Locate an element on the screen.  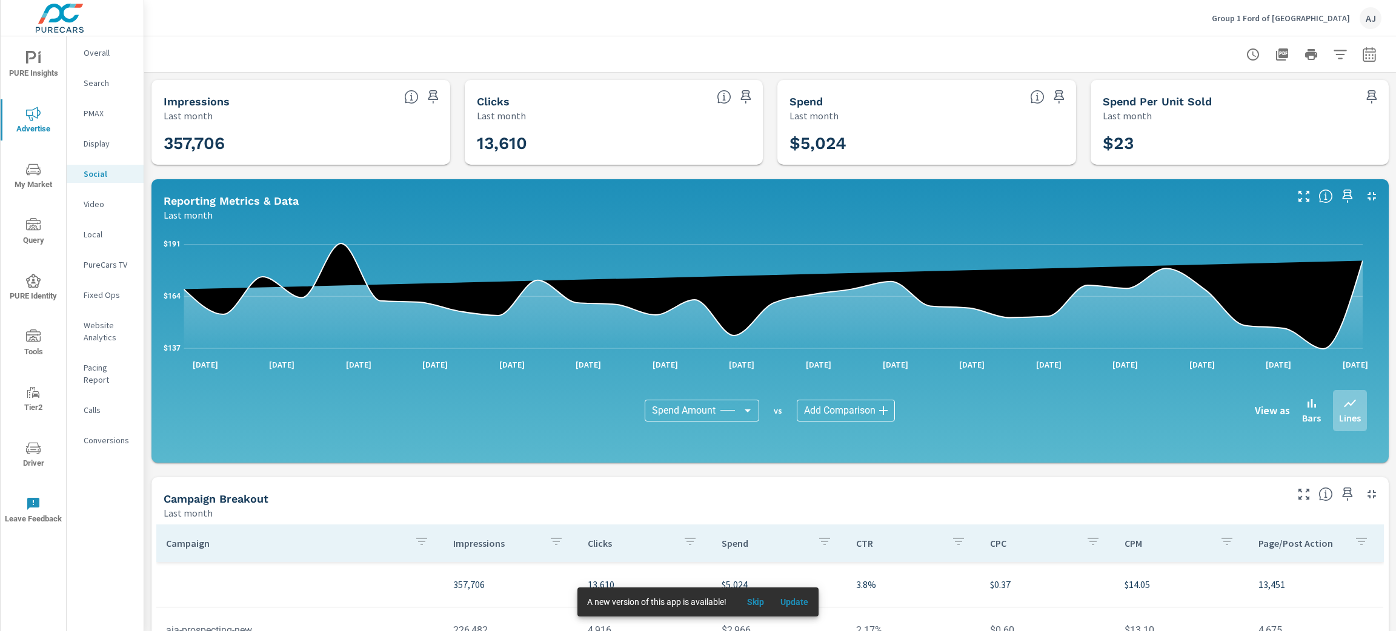
h3: 13,610 is located at coordinates (614, 144).